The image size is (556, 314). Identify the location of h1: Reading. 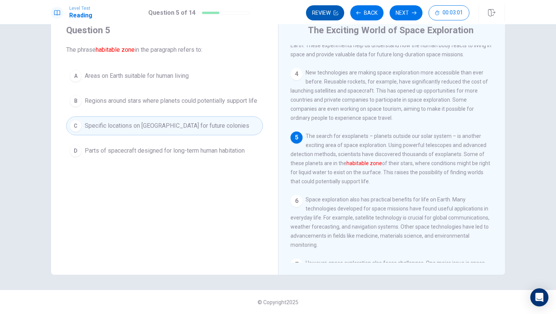
(81, 16).